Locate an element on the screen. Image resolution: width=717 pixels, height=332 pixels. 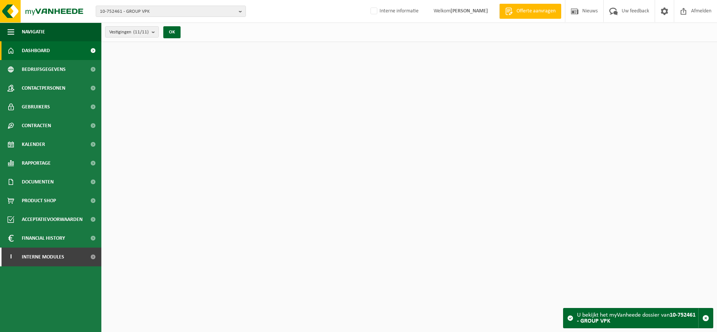
span: Offerte aanvragen is located at coordinates (536, 11).